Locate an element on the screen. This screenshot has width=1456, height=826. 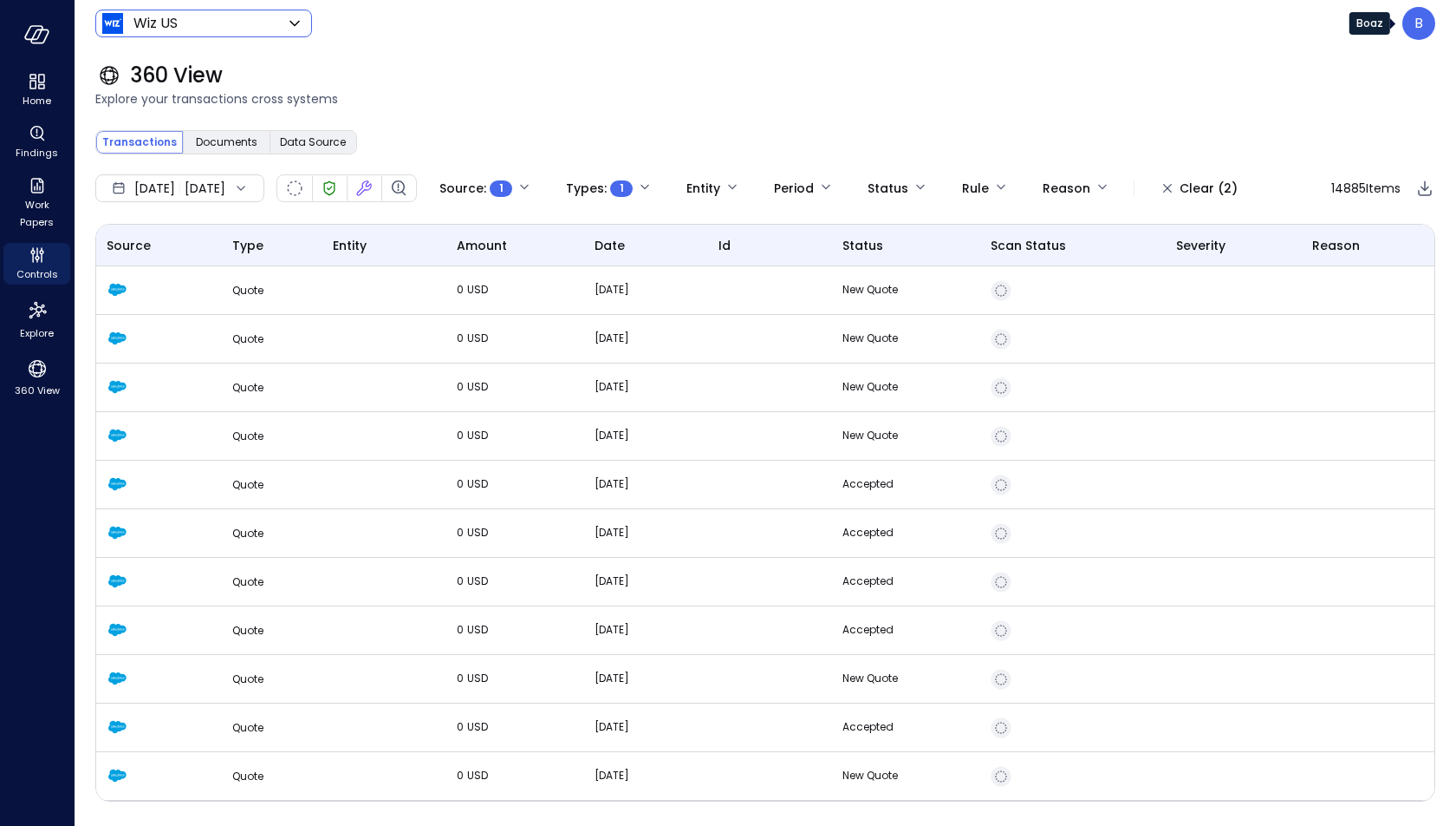
span: Severity is located at coordinates (1200, 245).